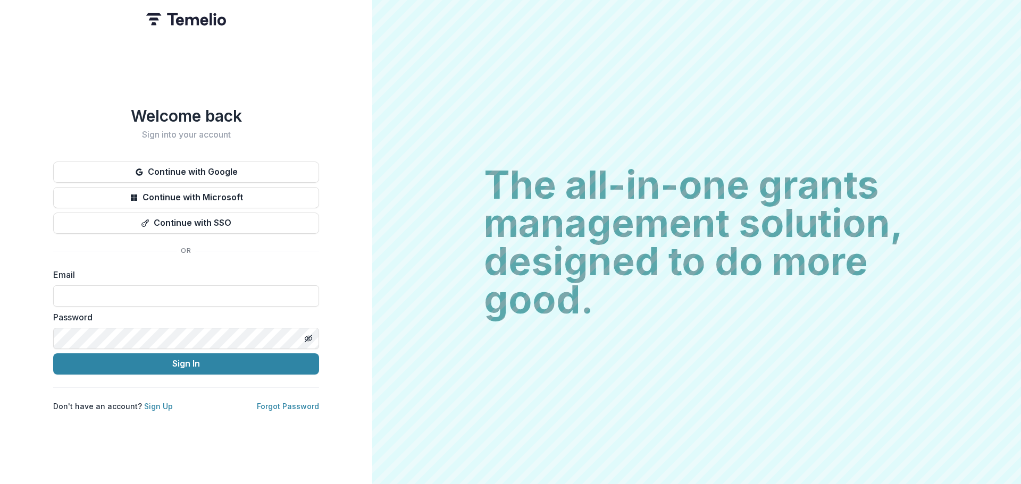  What do you see at coordinates (113, 406) in the screenshot?
I see `p: Don't have an account?` at bounding box center [113, 406].